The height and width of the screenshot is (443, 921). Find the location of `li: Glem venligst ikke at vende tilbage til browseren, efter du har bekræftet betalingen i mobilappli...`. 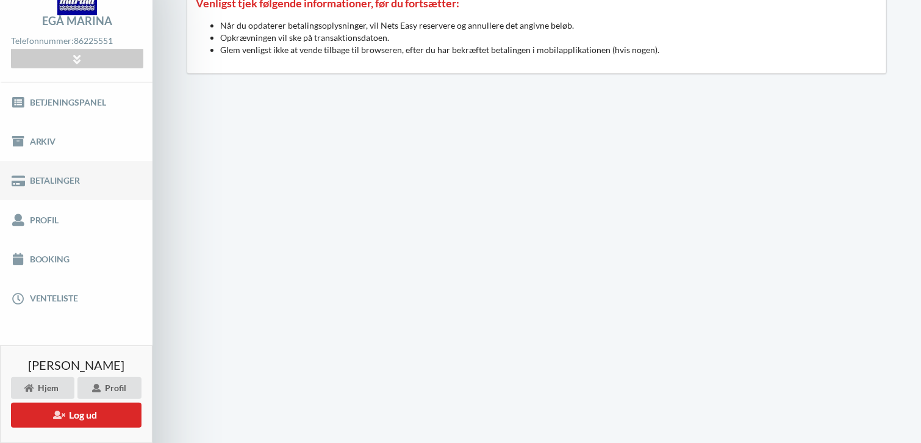

li: Glem venligst ikke at vende tilbage til browseren, efter du har bekræftet betalingen i mobilappli... is located at coordinates (549, 50).